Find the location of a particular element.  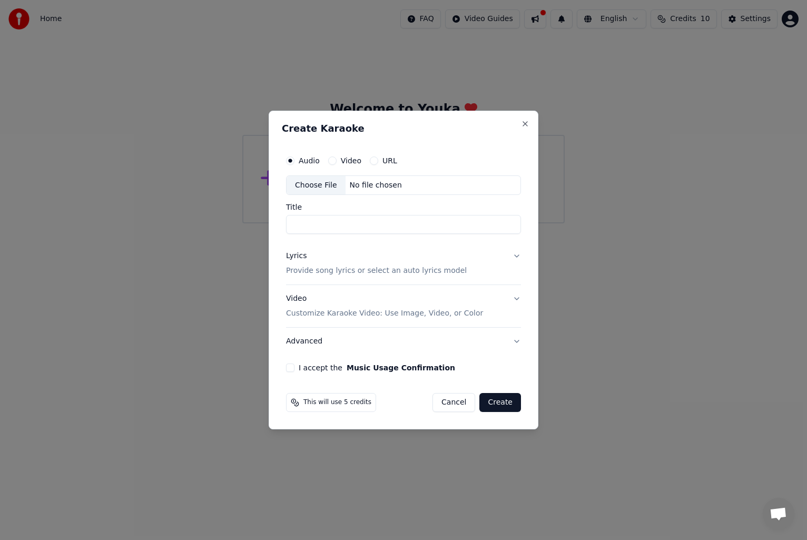

label: Title is located at coordinates (404, 208).